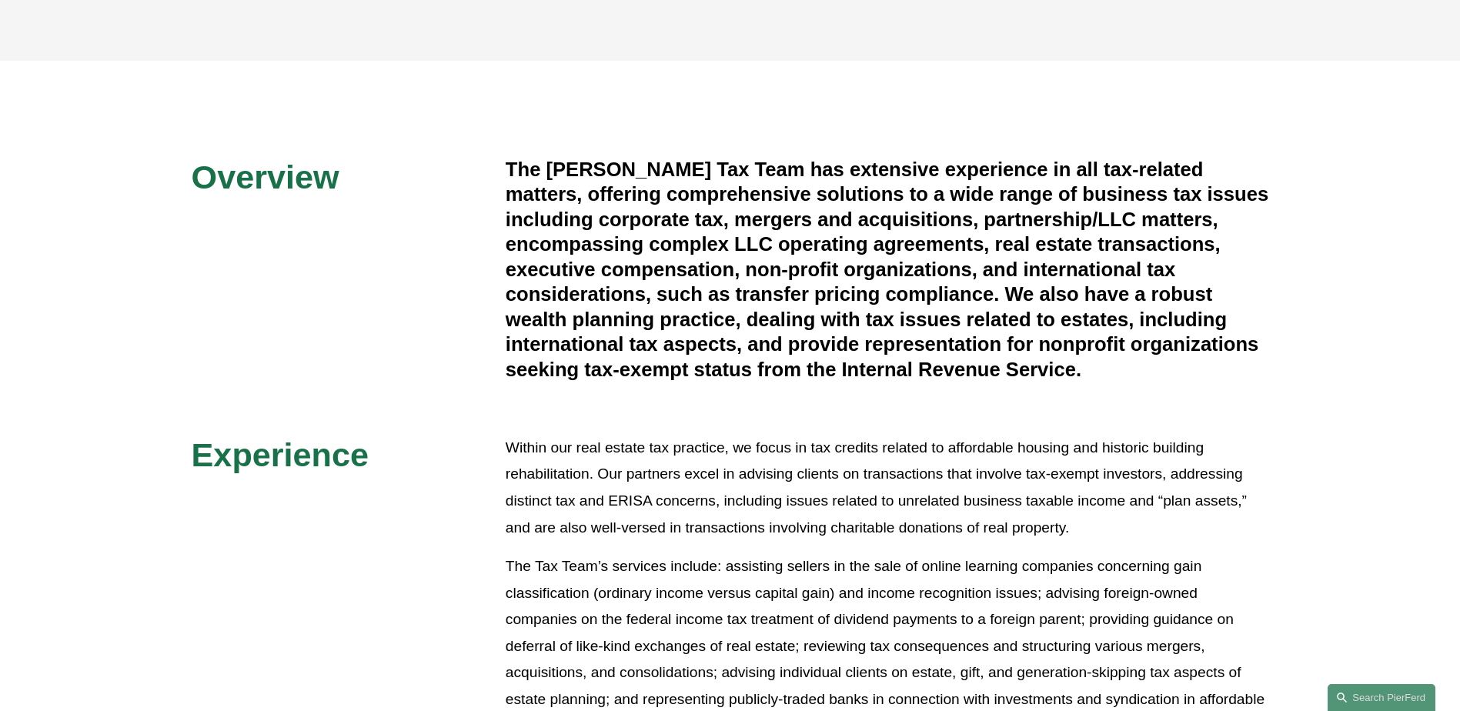 The image size is (1460, 711). What do you see at coordinates (887, 488) in the screenshot?
I see `p: Within our real estate tax practice, we focus in tax credits related to affordable housing and hi...` at bounding box center [887, 488].